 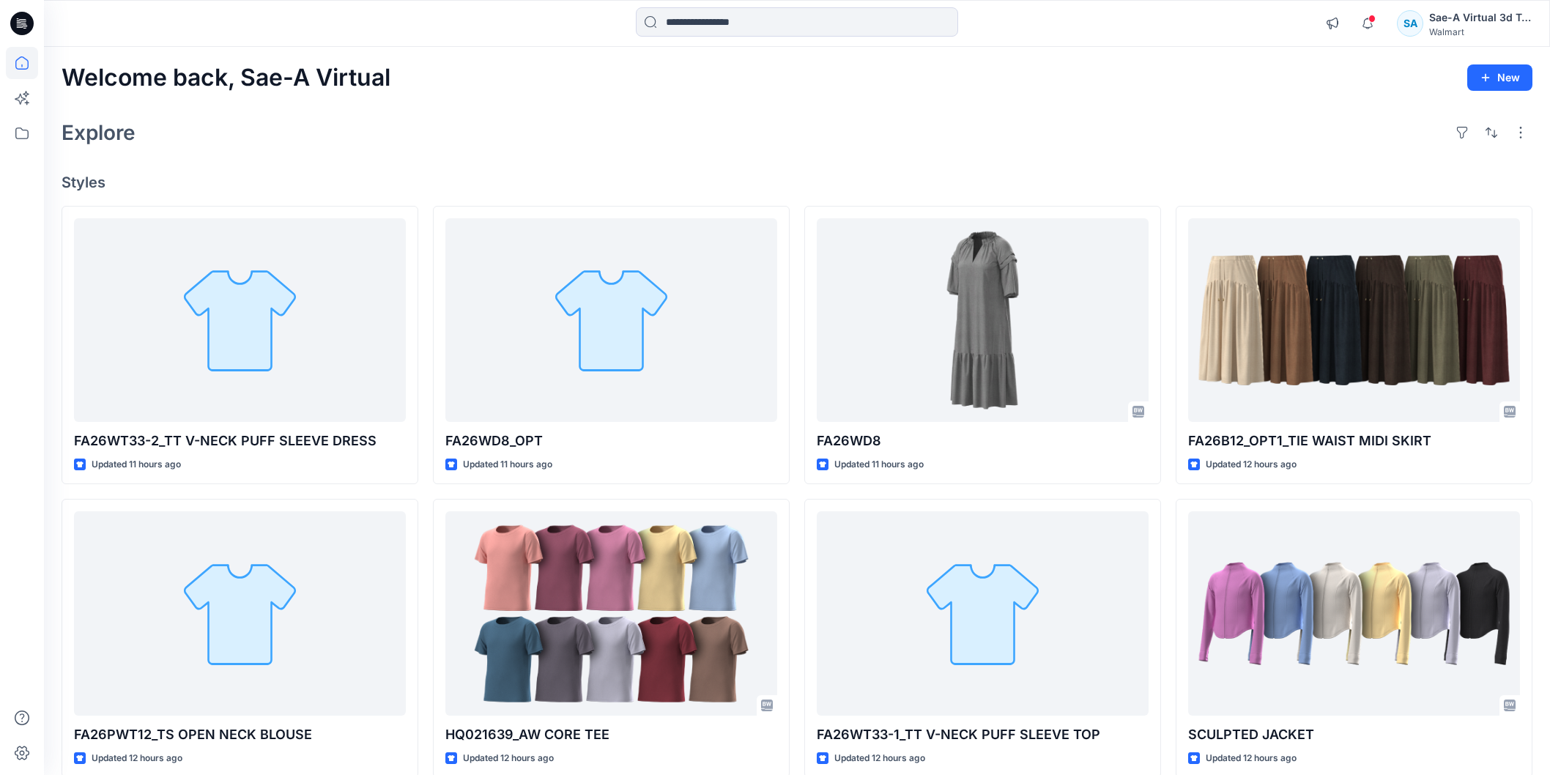 I want to click on p: FA26WD8, so click(x=982, y=441).